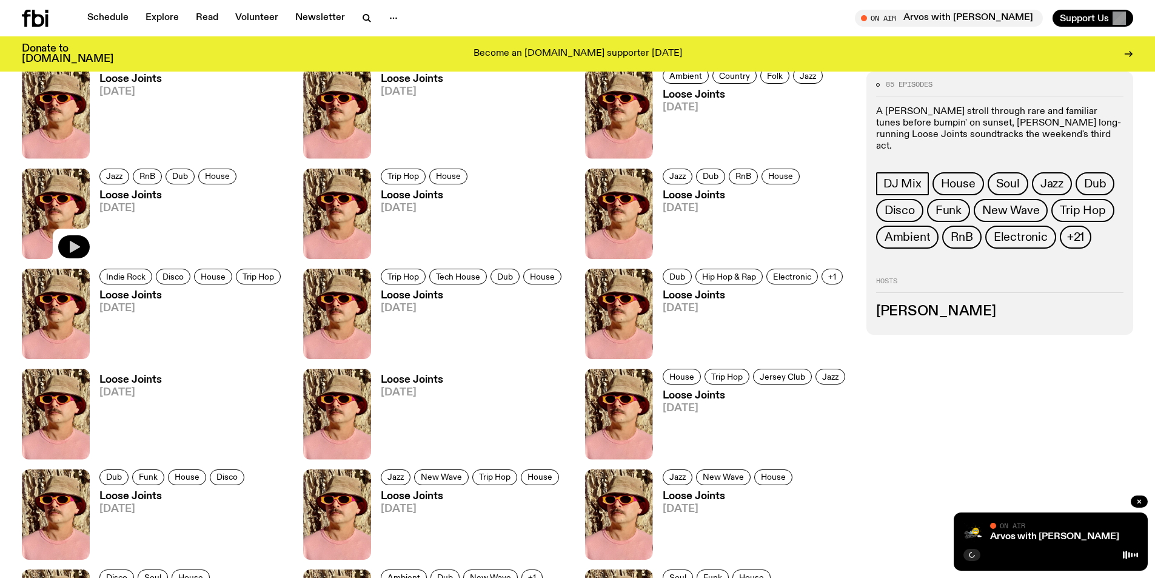 This screenshot has height=578, width=1155. I want to click on span: Funk, so click(148, 476).